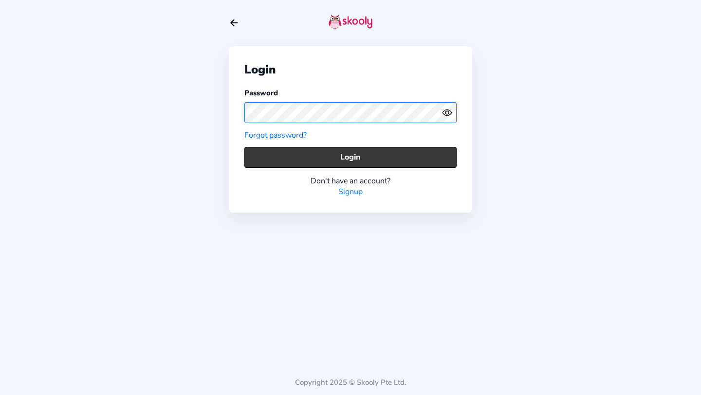  What do you see at coordinates (234, 23) in the screenshot?
I see `ion-icon: arrow back outline` at bounding box center [234, 23].